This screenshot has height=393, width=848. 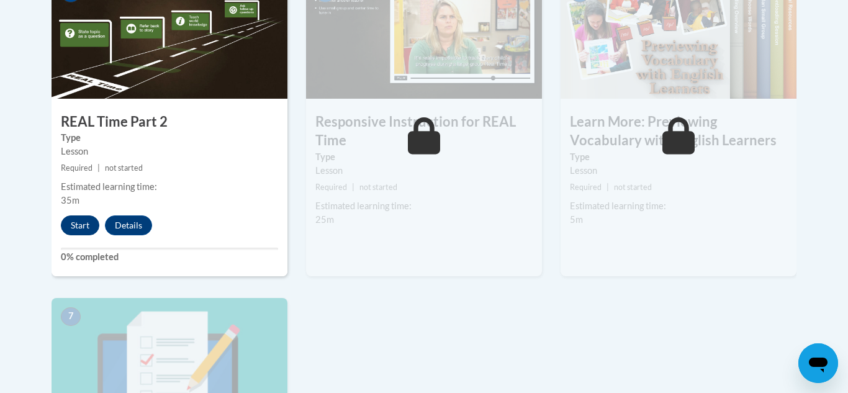 I want to click on span: 7, so click(x=71, y=317).